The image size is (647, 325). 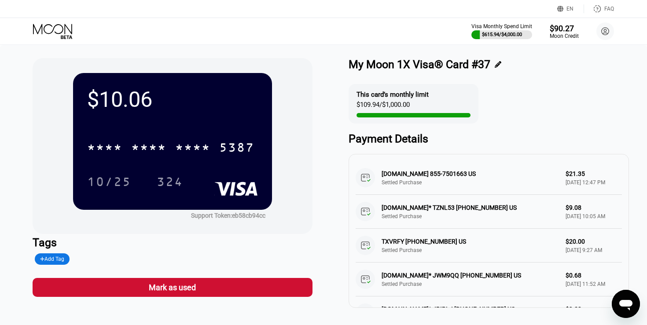 I want to click on div: Support Token: eb58cb94cc, so click(x=228, y=216).